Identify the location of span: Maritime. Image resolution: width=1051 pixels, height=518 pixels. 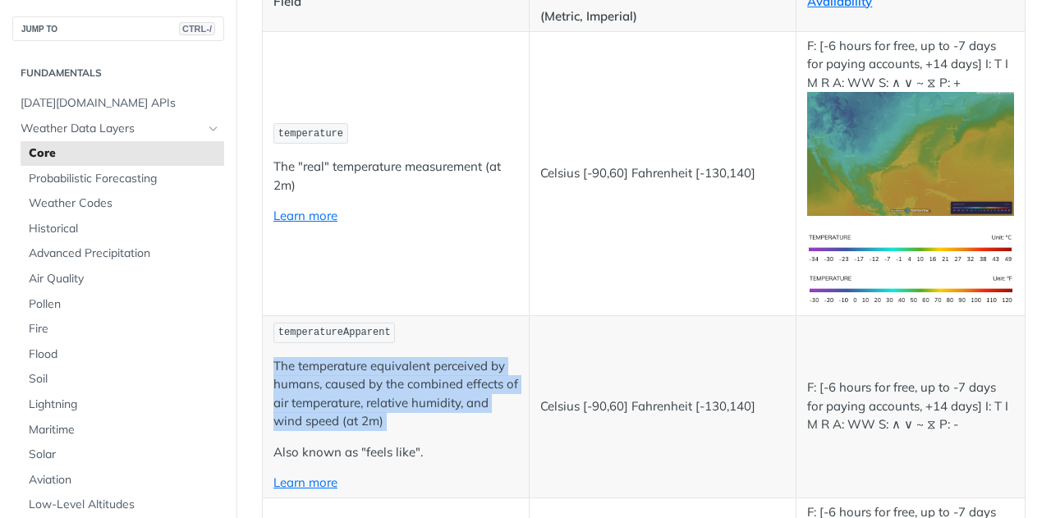
(124, 430).